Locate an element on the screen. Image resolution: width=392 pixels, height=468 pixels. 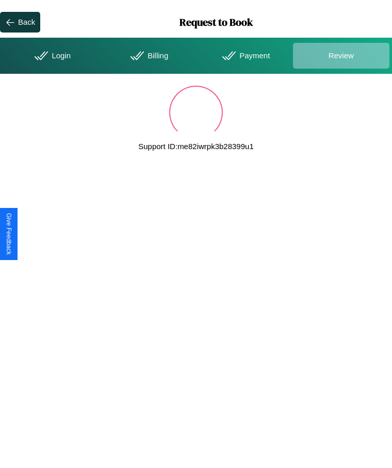
p: Support ID: me82iwrpk3b28399u1 is located at coordinates (196, 146).